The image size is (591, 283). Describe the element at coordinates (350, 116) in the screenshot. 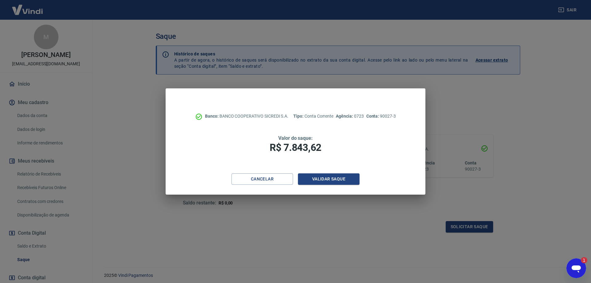

I see `p: 0723` at that location.